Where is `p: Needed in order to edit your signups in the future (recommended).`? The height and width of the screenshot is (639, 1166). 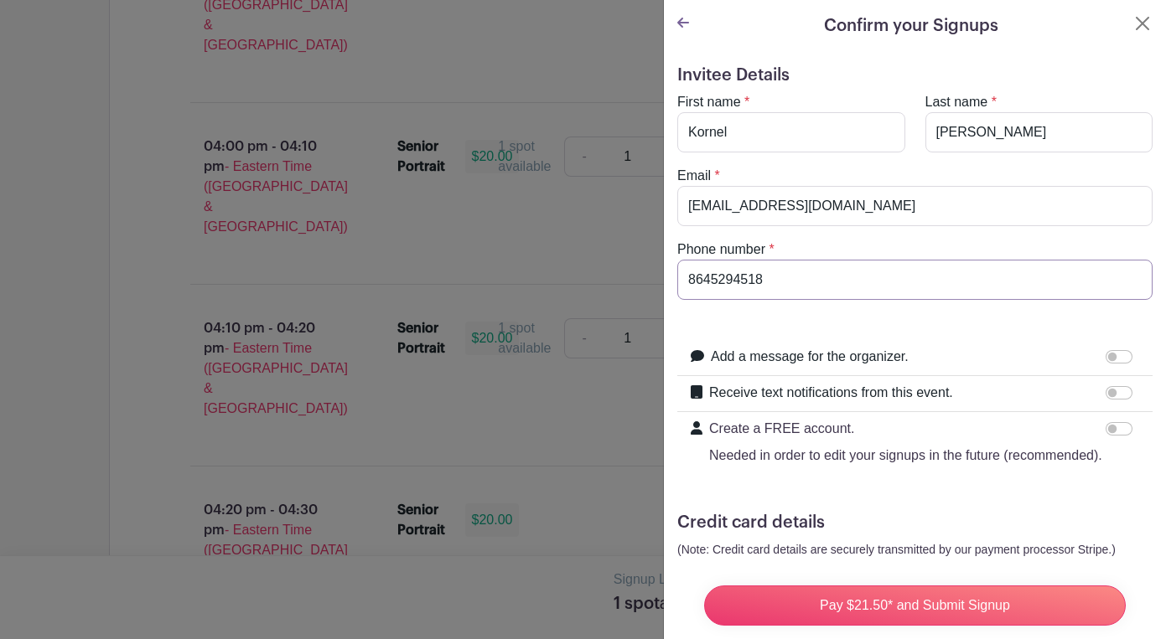 p: Needed in order to edit your signups in the future (recommended). is located at coordinates (905, 456).